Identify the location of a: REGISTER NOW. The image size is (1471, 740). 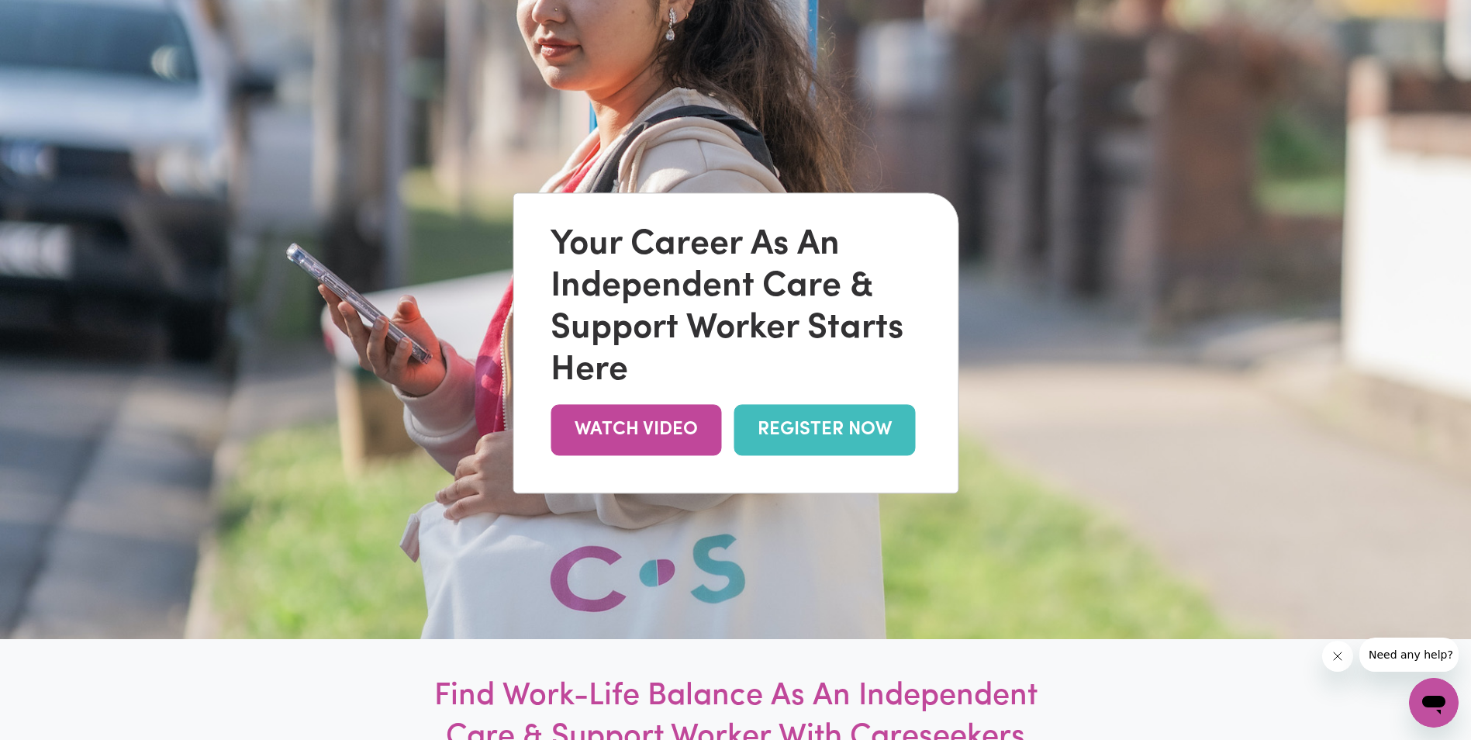
(824, 429).